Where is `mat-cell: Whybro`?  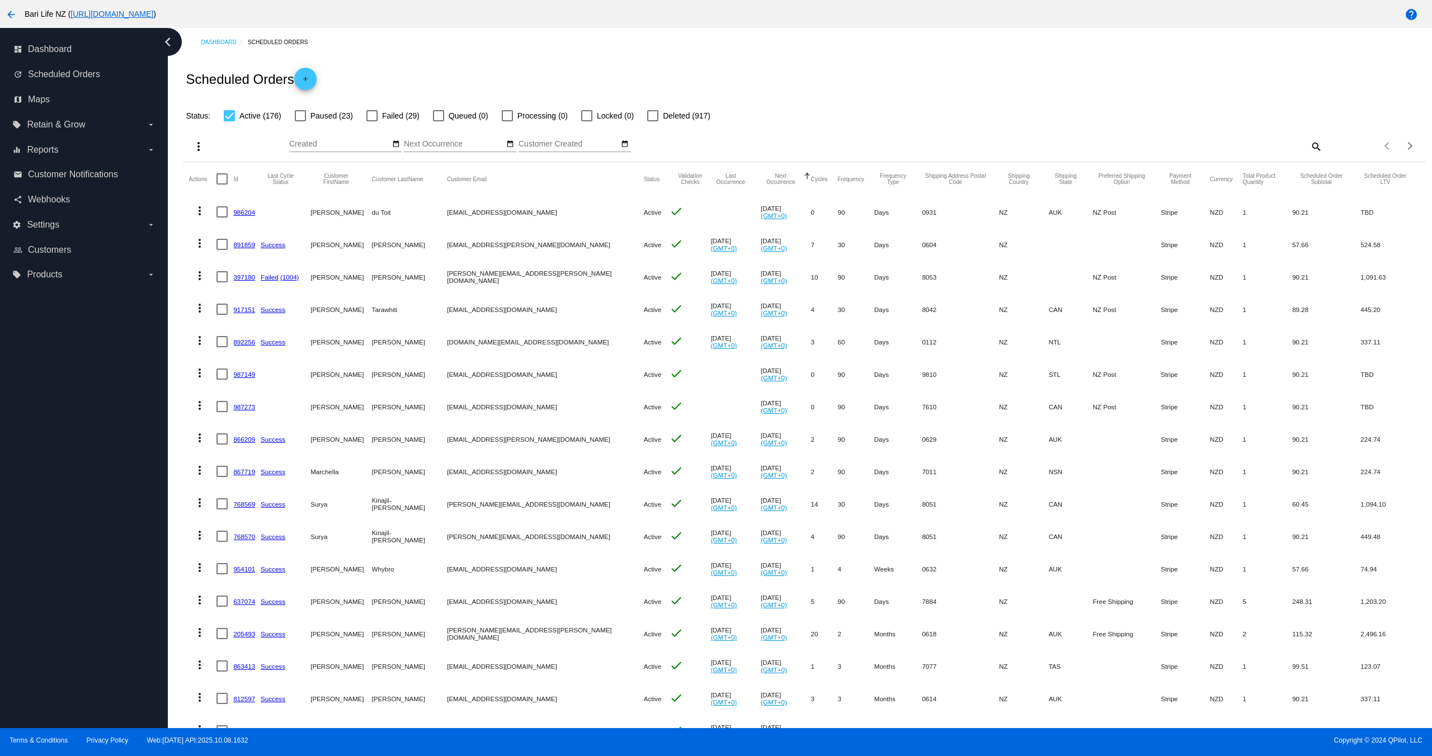 mat-cell: Whybro is located at coordinates (410, 569).